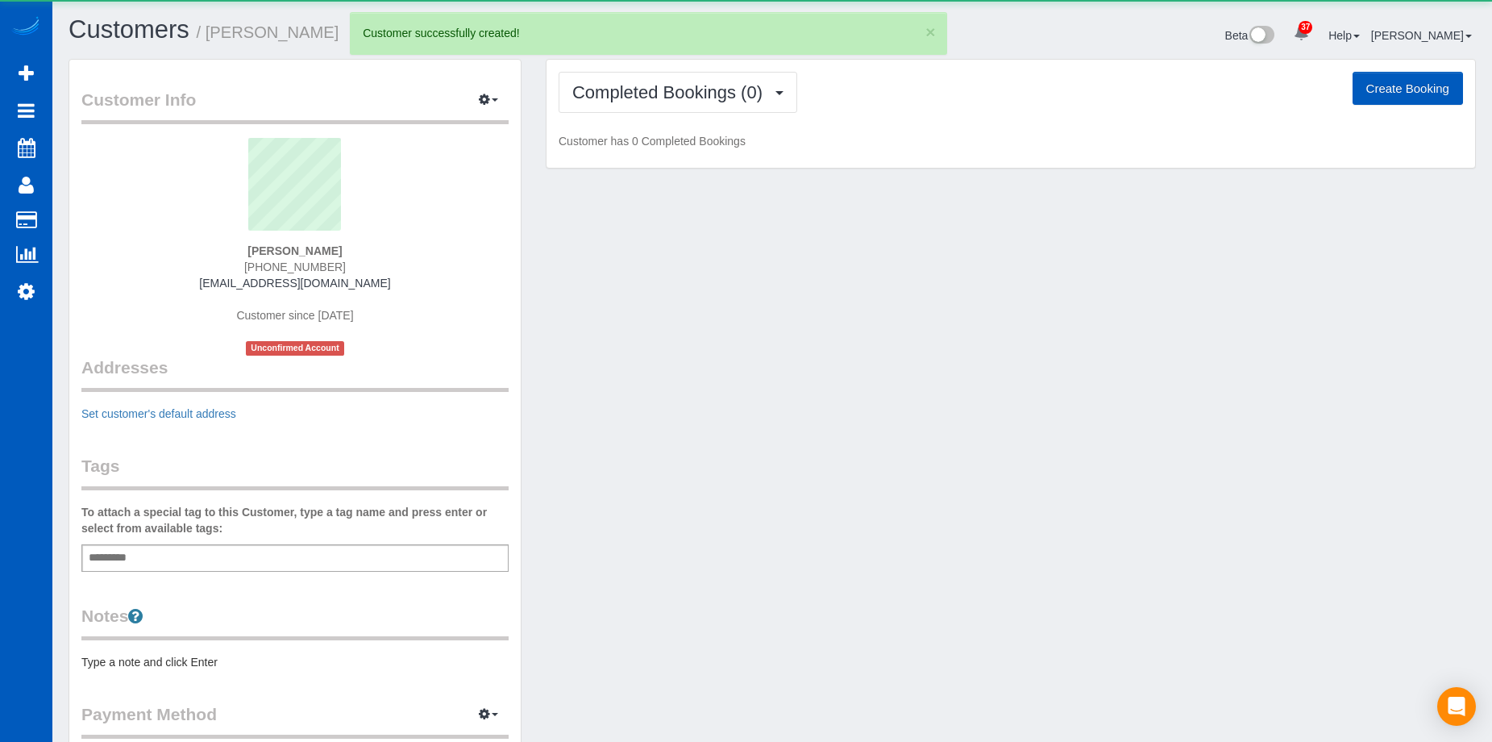 The image size is (1492, 742). I want to click on p: Customer has 0 Completed Bookings, so click(1011, 141).